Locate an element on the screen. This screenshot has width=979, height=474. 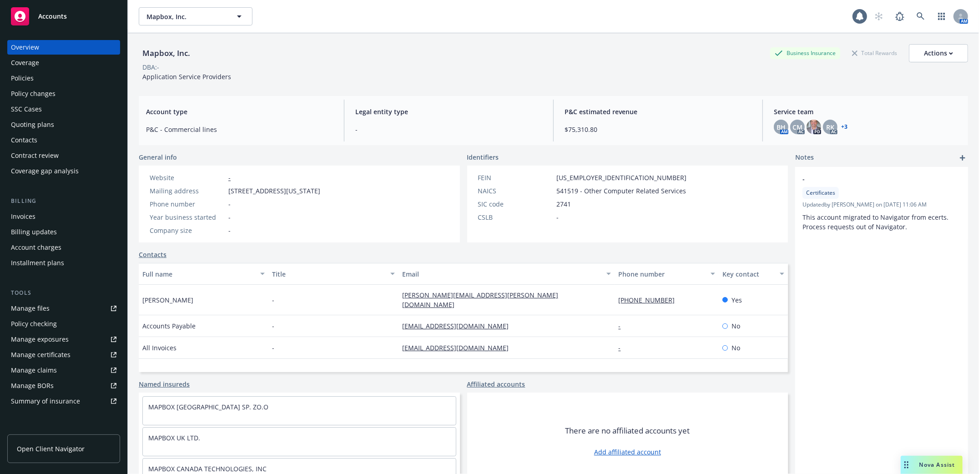
div: Website is located at coordinates (187, 178).